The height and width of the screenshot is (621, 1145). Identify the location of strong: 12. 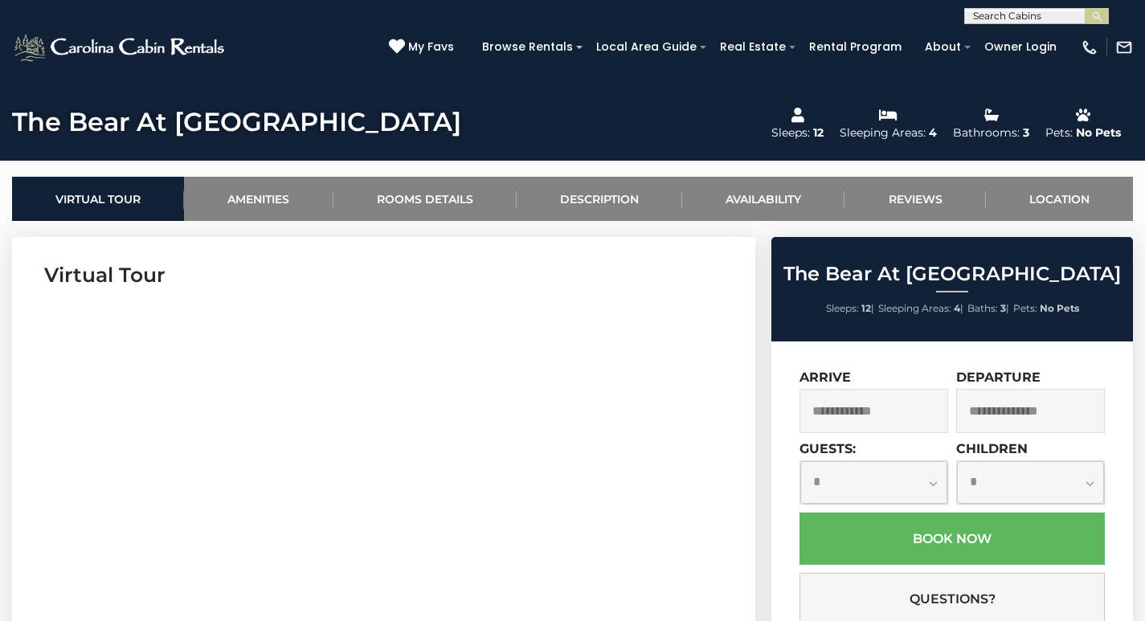
(866, 308).